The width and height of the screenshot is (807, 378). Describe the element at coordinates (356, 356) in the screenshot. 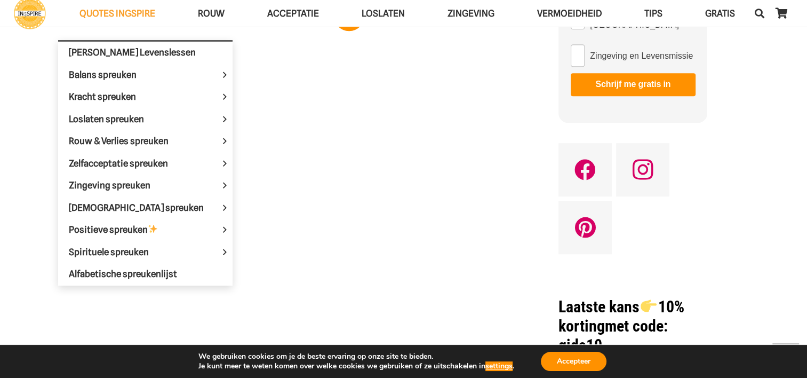

I see `p: We gebruiken cookies om je de beste ervaring op onze site te bieden.` at that location.